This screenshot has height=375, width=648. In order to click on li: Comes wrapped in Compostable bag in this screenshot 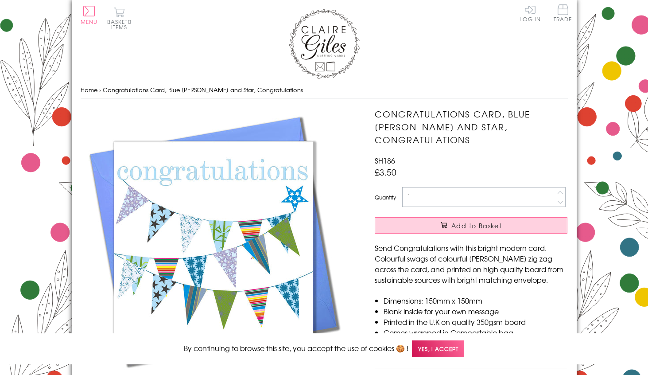, I will do `click(476, 332)`.